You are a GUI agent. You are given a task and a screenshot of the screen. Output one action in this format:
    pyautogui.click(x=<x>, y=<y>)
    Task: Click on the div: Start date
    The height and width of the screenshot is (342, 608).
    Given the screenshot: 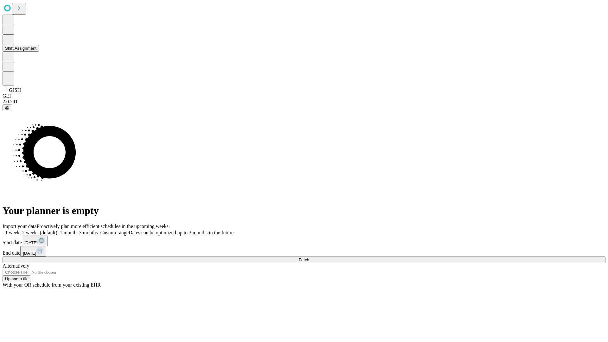 What is the action you would take?
    pyautogui.click(x=304, y=241)
    